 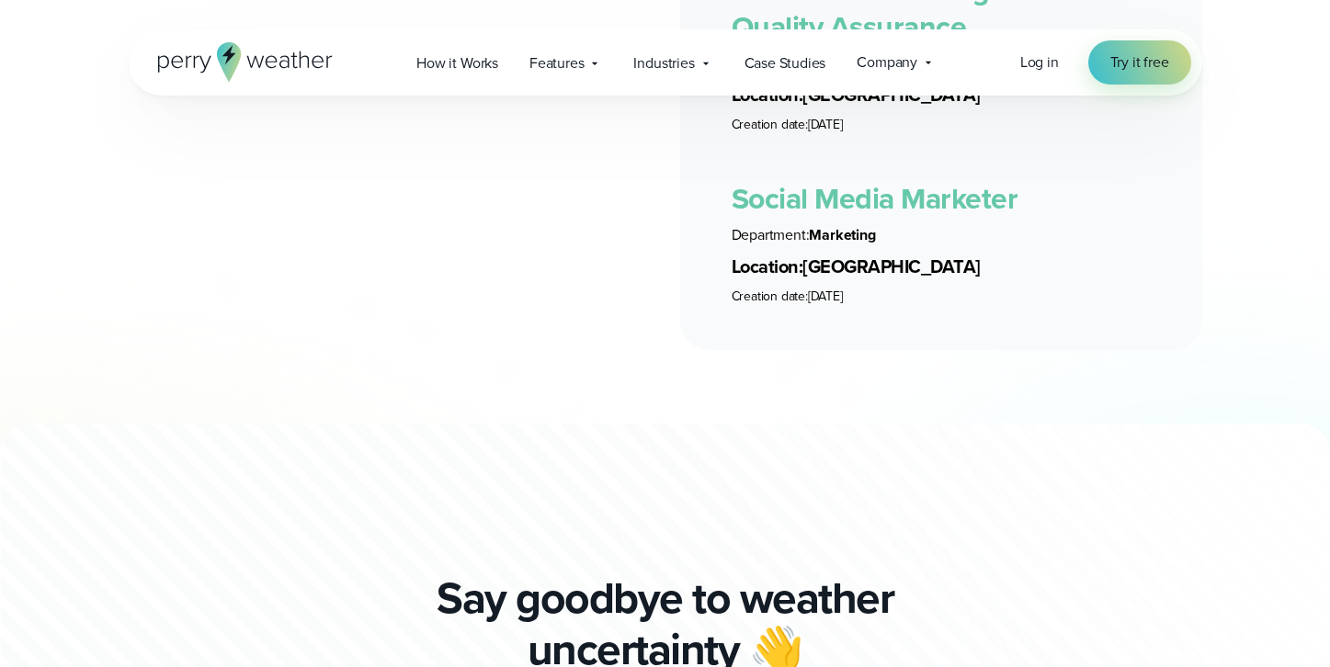 I want to click on span: Company, so click(x=887, y=62).